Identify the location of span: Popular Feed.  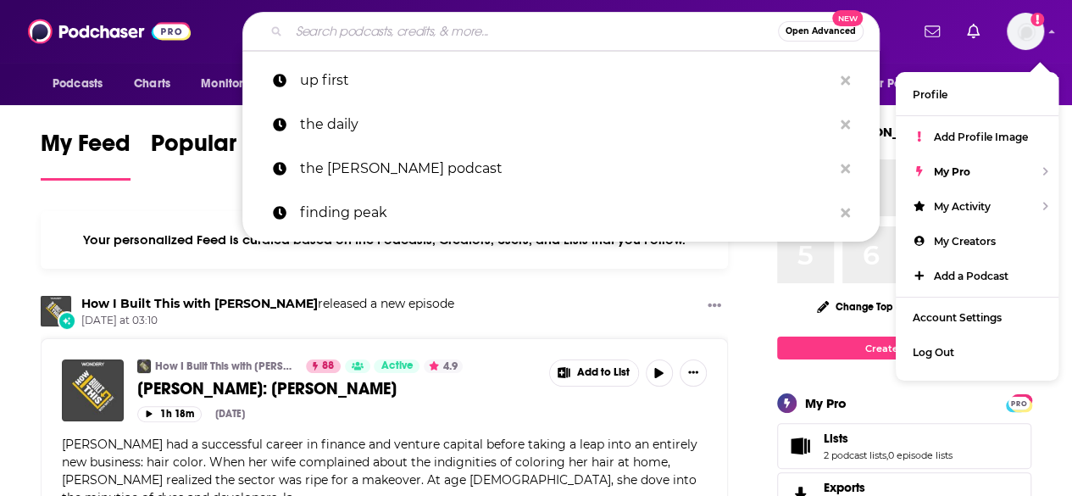
(223, 148).